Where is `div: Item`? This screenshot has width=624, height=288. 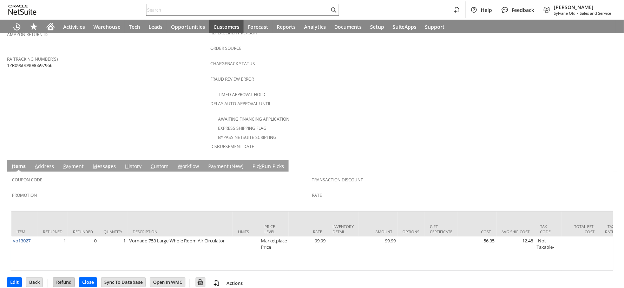 div: Item is located at coordinates (24, 232).